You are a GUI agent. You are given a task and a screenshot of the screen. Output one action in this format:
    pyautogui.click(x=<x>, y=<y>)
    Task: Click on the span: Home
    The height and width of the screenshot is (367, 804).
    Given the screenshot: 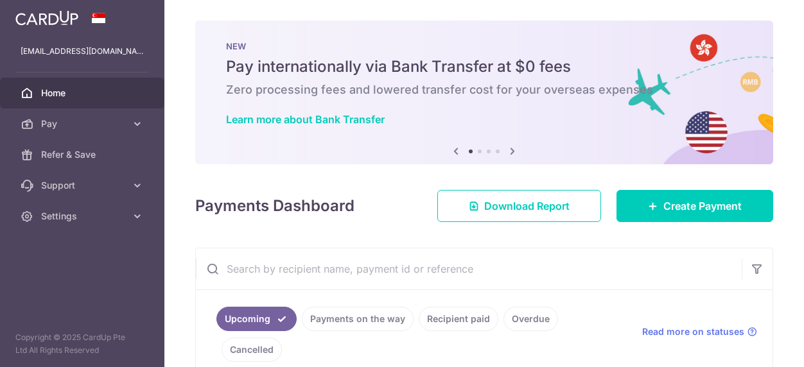 What is the action you would take?
    pyautogui.click(x=83, y=93)
    